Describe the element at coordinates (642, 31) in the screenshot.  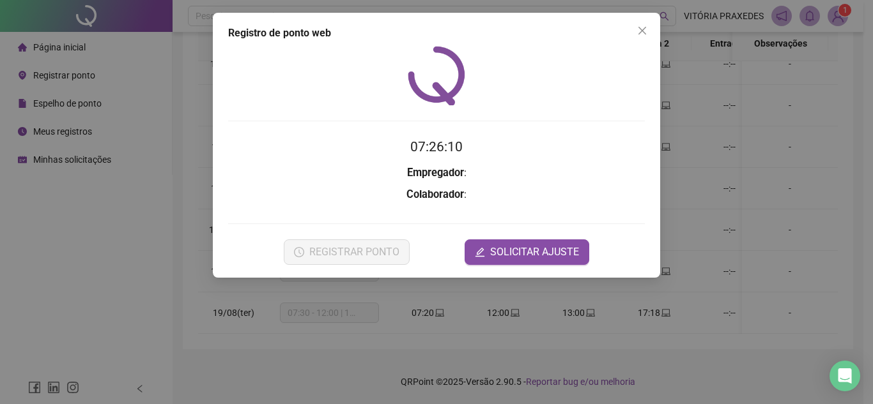
I see `button: Close` at that location.